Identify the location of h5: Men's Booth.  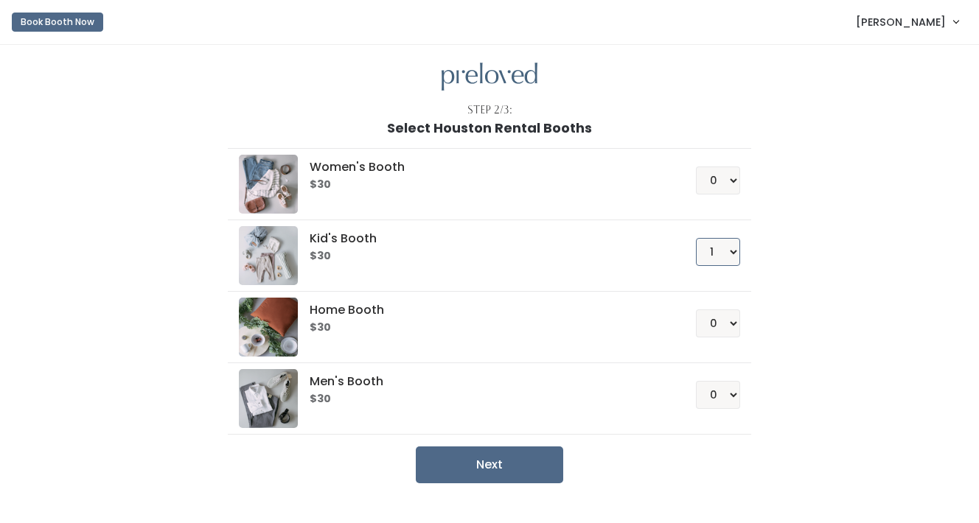
(484, 382).